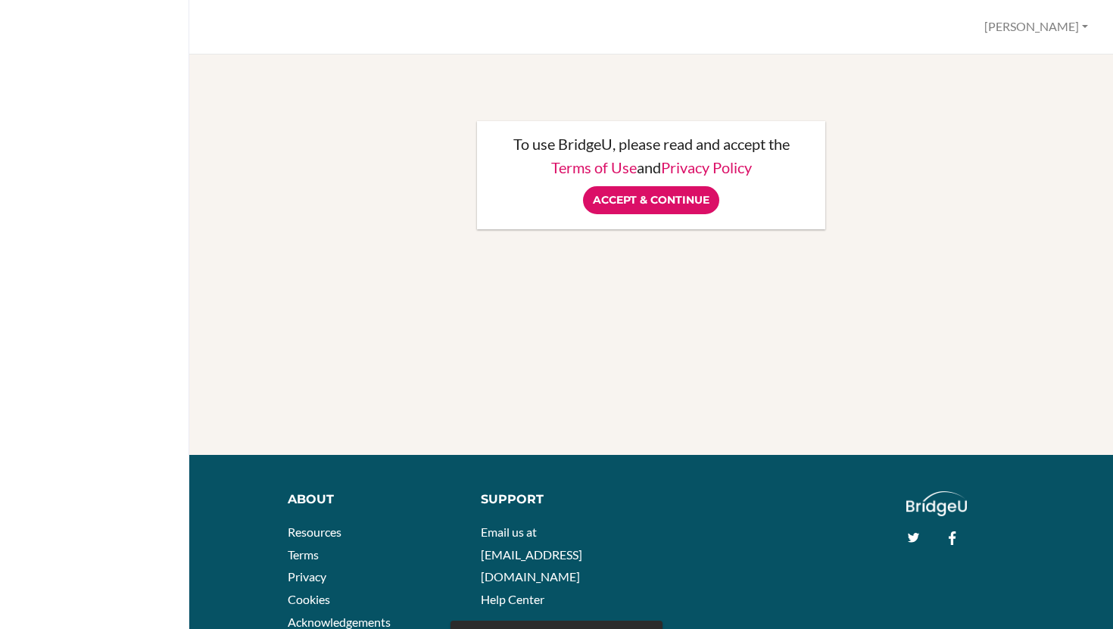 This screenshot has height=629, width=1113. Describe the element at coordinates (307, 576) in the screenshot. I see `a: Privacy` at that location.